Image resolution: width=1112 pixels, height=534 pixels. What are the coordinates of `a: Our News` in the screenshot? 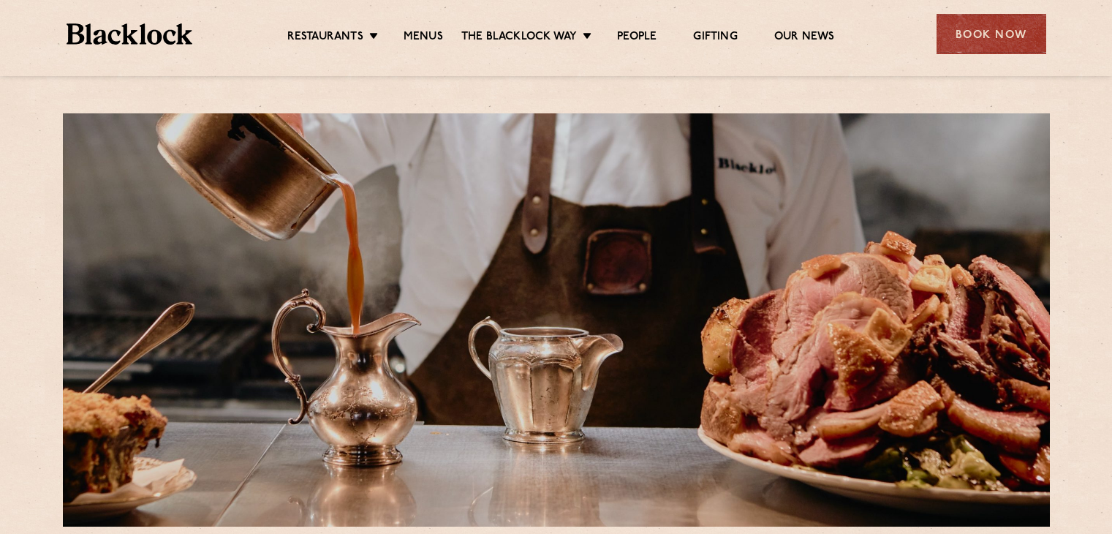 It's located at (804, 38).